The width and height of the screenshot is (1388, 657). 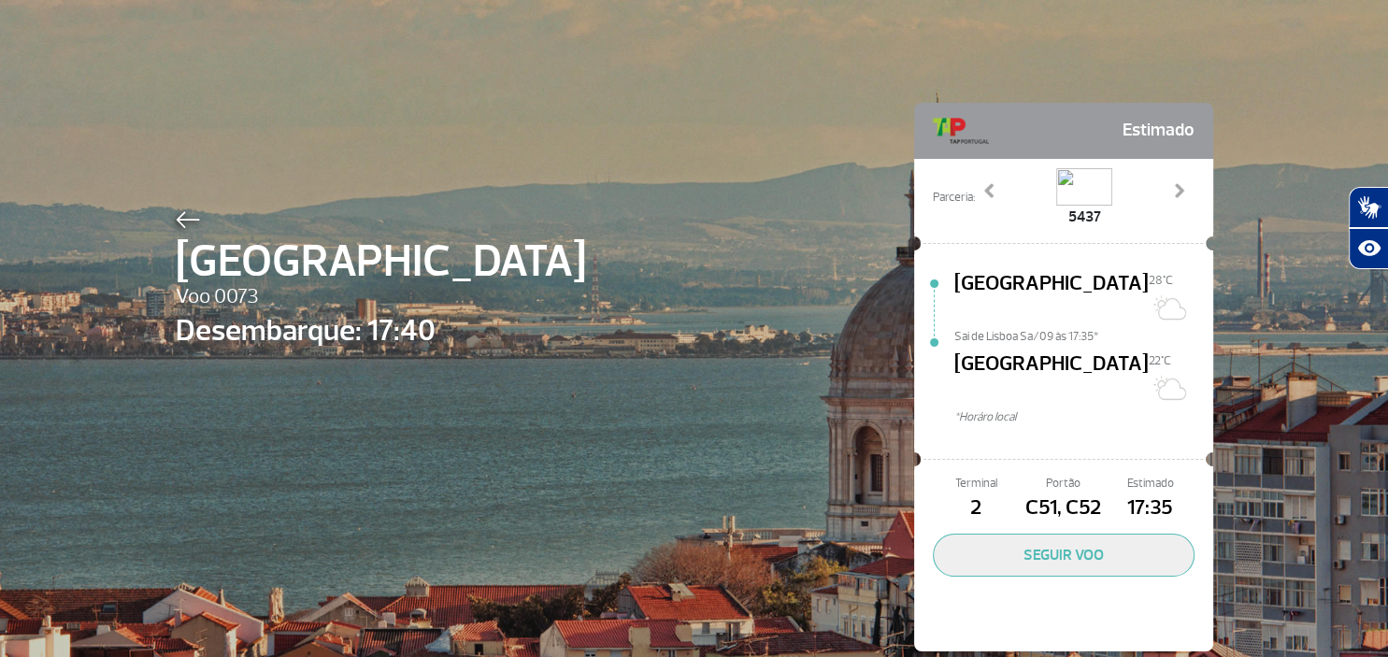 What do you see at coordinates (1083, 417) in the screenshot?
I see `span: *Horáro local` at bounding box center [1083, 417].